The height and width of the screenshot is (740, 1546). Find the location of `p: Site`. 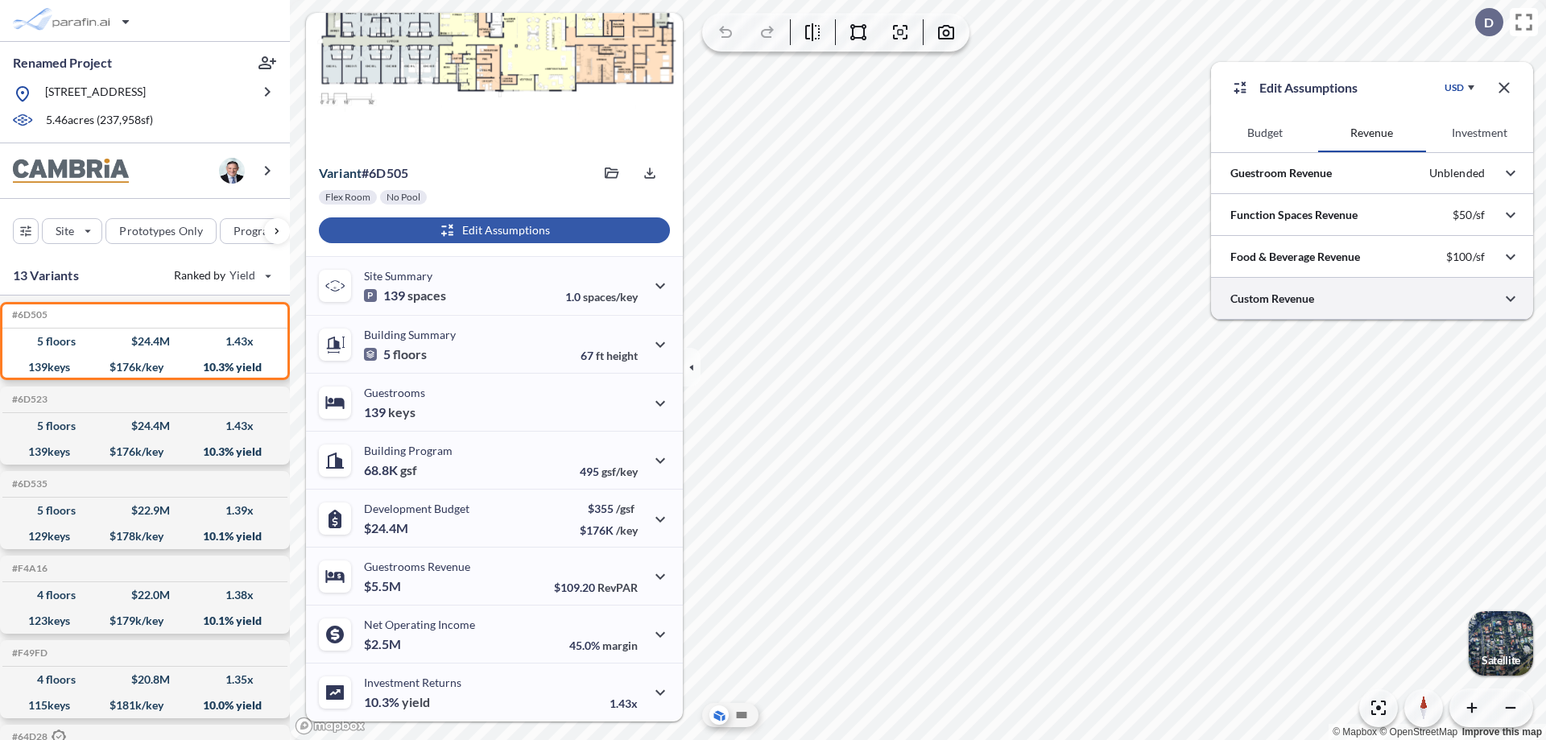

p: Site is located at coordinates (64, 231).